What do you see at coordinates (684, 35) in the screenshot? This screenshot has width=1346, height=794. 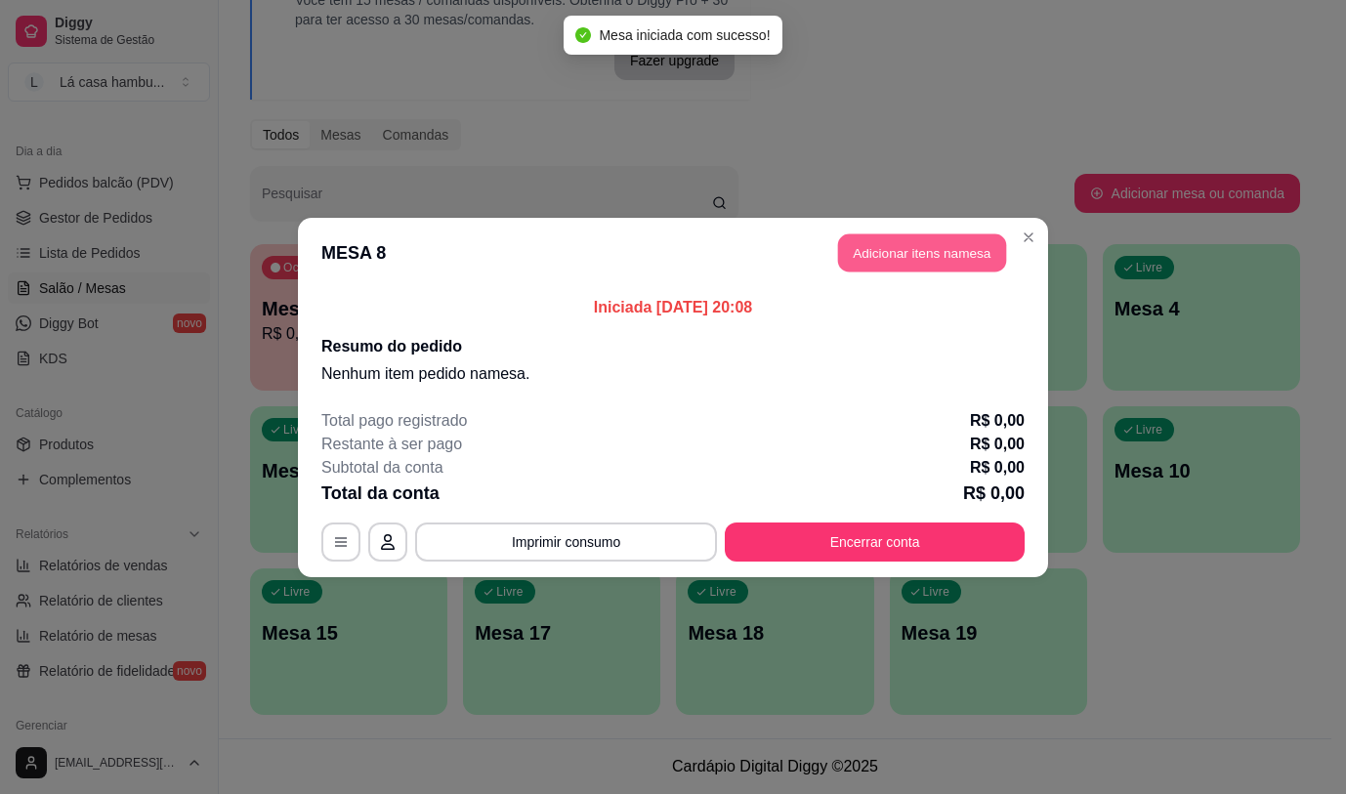 I see `span: Mesa iniciada com sucesso!` at bounding box center [684, 35].